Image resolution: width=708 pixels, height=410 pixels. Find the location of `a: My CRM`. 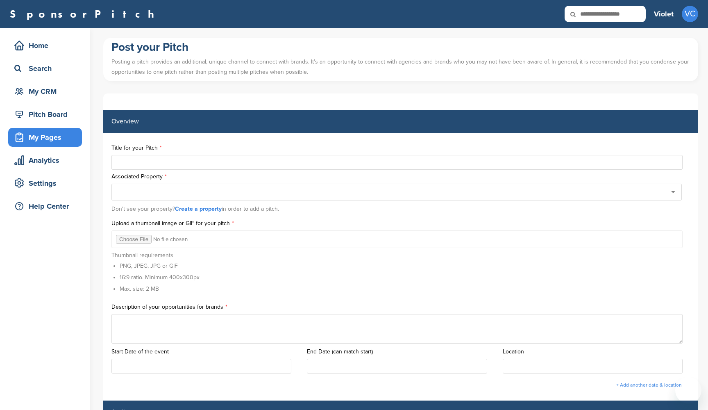

a: My CRM is located at coordinates (45, 91).